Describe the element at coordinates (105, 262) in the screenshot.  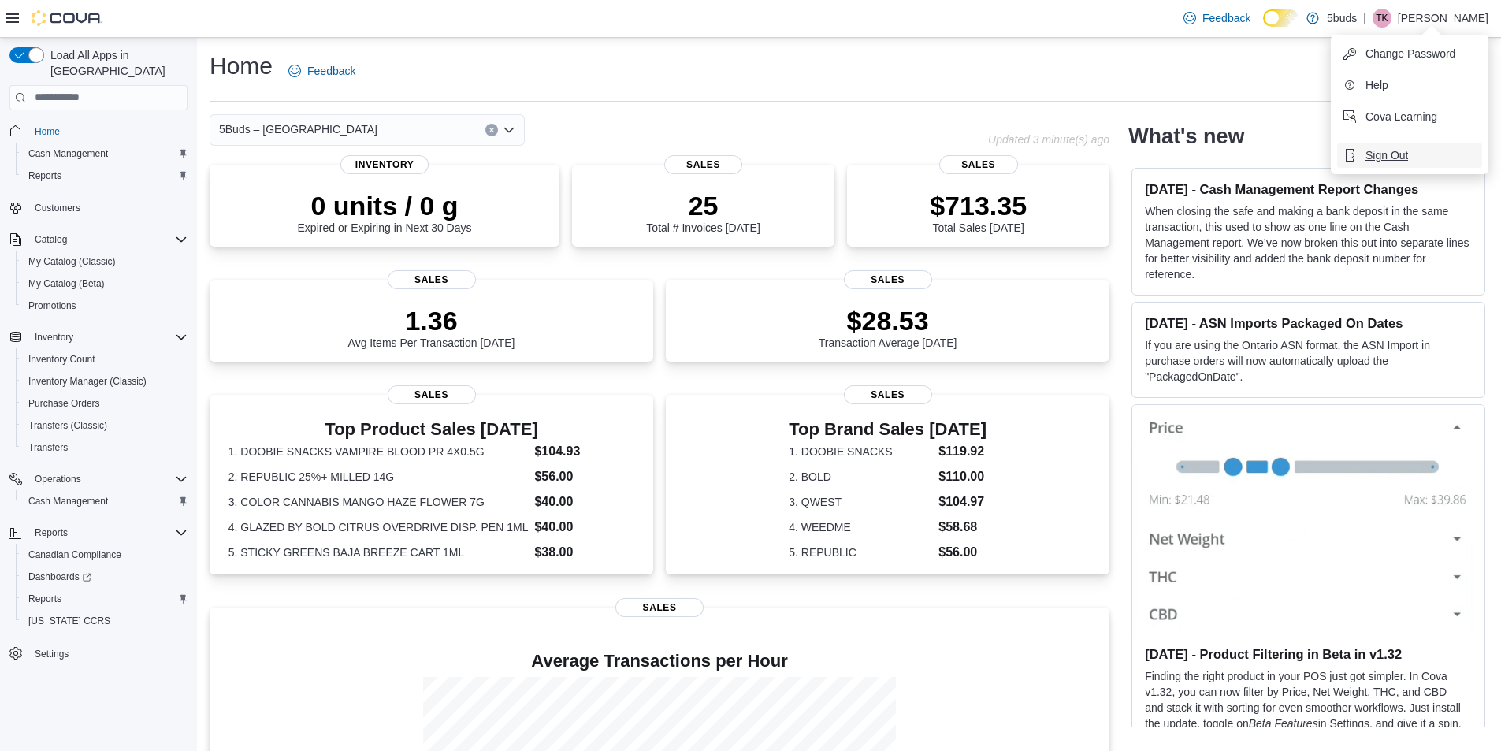
I see `button: My Catalog (Classic)` at that location.